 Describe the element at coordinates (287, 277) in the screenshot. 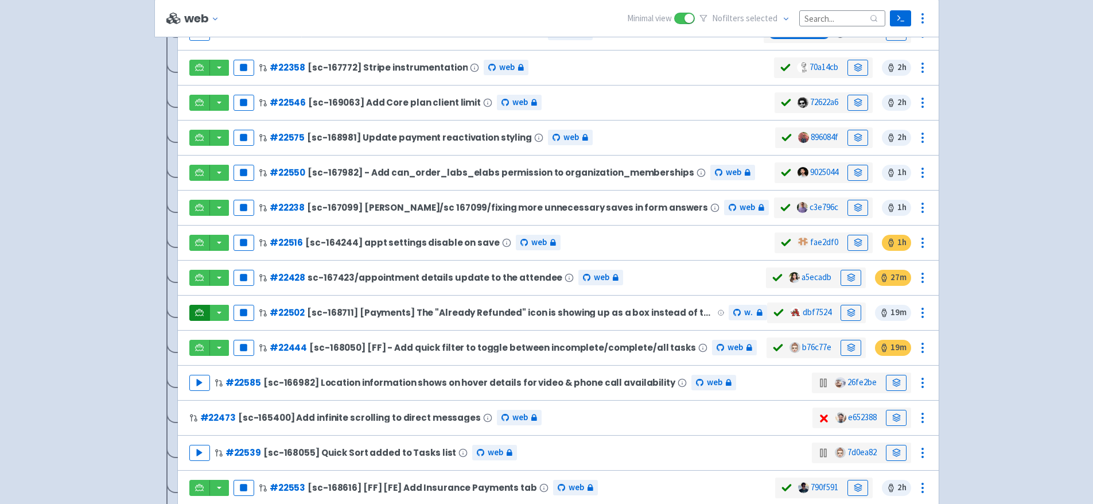

I see `a: #22428` at that location.